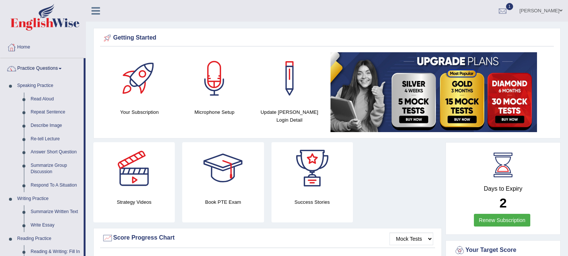  Describe the element at coordinates (139, 112) in the screenshot. I see `h4: Your Subscription` at that location.